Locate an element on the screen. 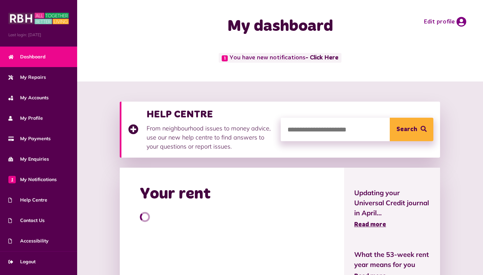 The height and width of the screenshot is (275, 483). span: My Profile is located at coordinates (25, 118).